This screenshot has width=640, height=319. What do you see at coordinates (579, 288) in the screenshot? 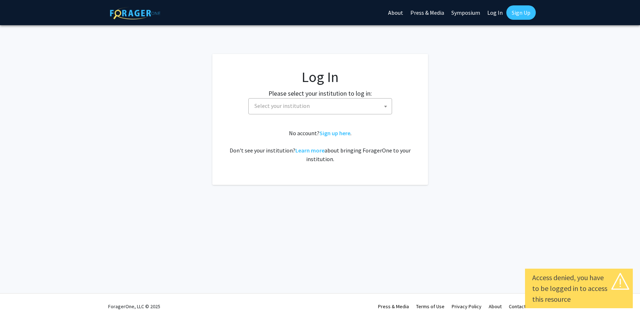
I see `div: Access denied, you have to be logged in to access this resource` at bounding box center [579, 288].